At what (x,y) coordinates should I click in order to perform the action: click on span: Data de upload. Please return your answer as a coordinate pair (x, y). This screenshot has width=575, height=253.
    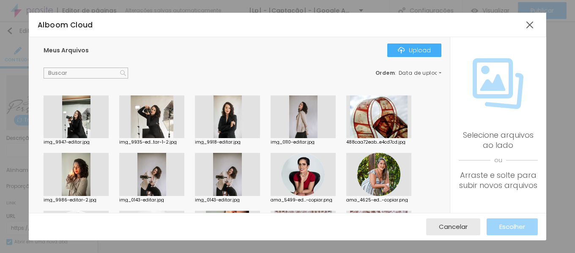
    Looking at the image, I should click on (420, 73).